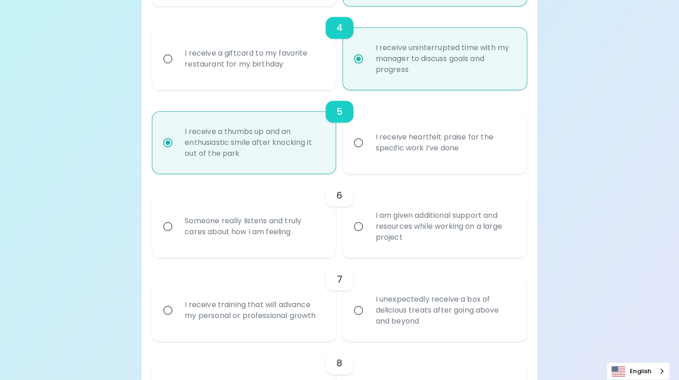 The width and height of the screenshot is (679, 380). Describe the element at coordinates (444, 59) in the screenshot. I see `div: I receive uninterrupted time with my manager to discuss goals and progress` at that location.